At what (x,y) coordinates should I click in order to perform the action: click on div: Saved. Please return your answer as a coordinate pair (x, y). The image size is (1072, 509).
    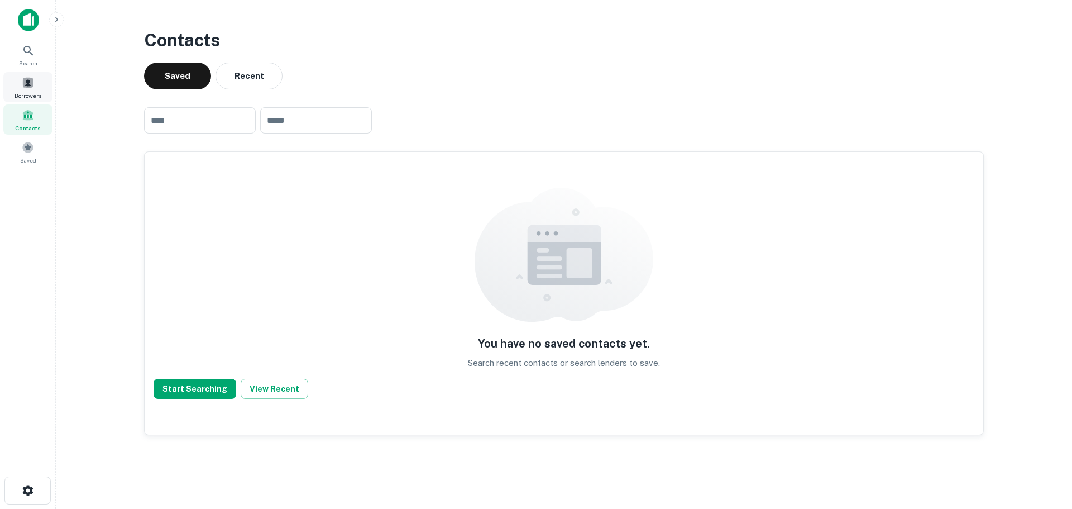
    Looking at the image, I should click on (28, 152).